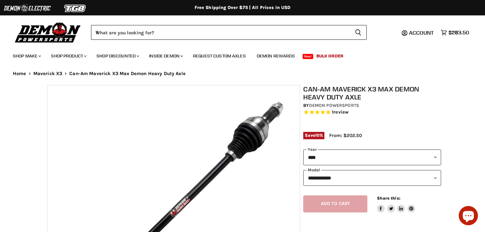 The height and width of the screenshot is (232, 485). I want to click on a: Account, so click(421, 33).